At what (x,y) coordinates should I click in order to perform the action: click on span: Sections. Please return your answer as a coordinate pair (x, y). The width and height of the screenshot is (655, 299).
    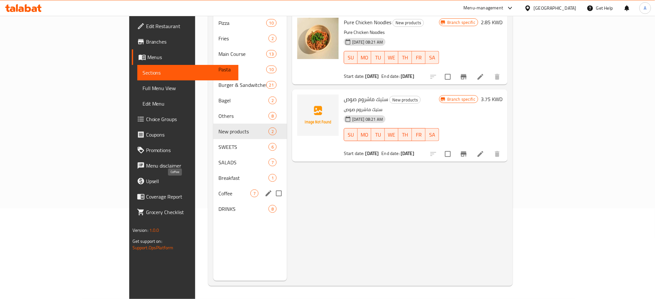
    Looking at the image, I should click on (188, 73).